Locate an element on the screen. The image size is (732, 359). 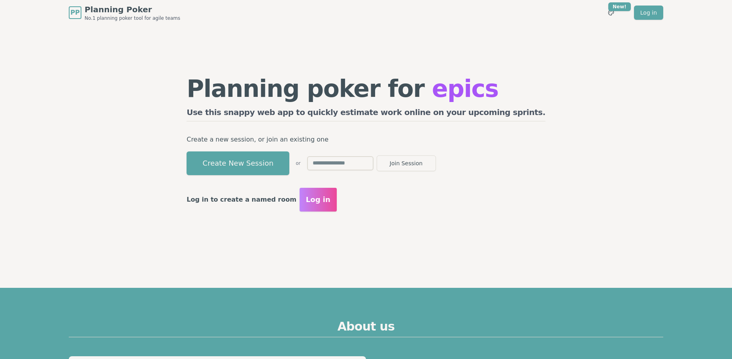
a: Log in is located at coordinates (649, 13).